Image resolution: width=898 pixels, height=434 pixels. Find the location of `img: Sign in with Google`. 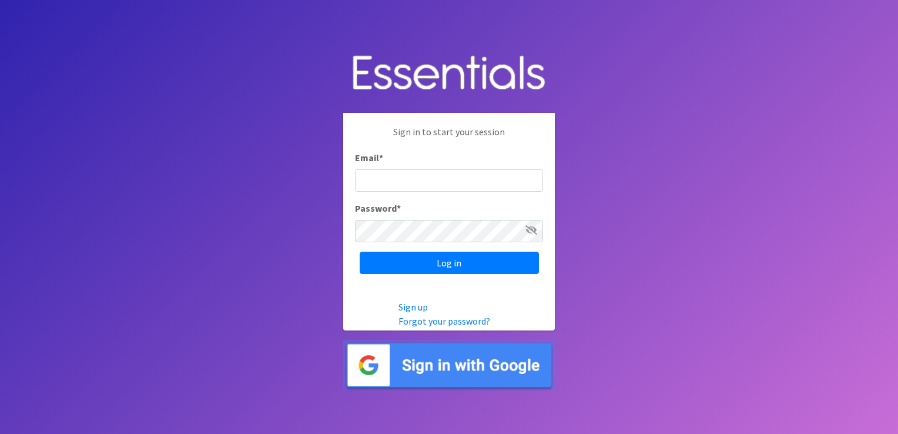

img: Sign in with Google is located at coordinates (449, 365).